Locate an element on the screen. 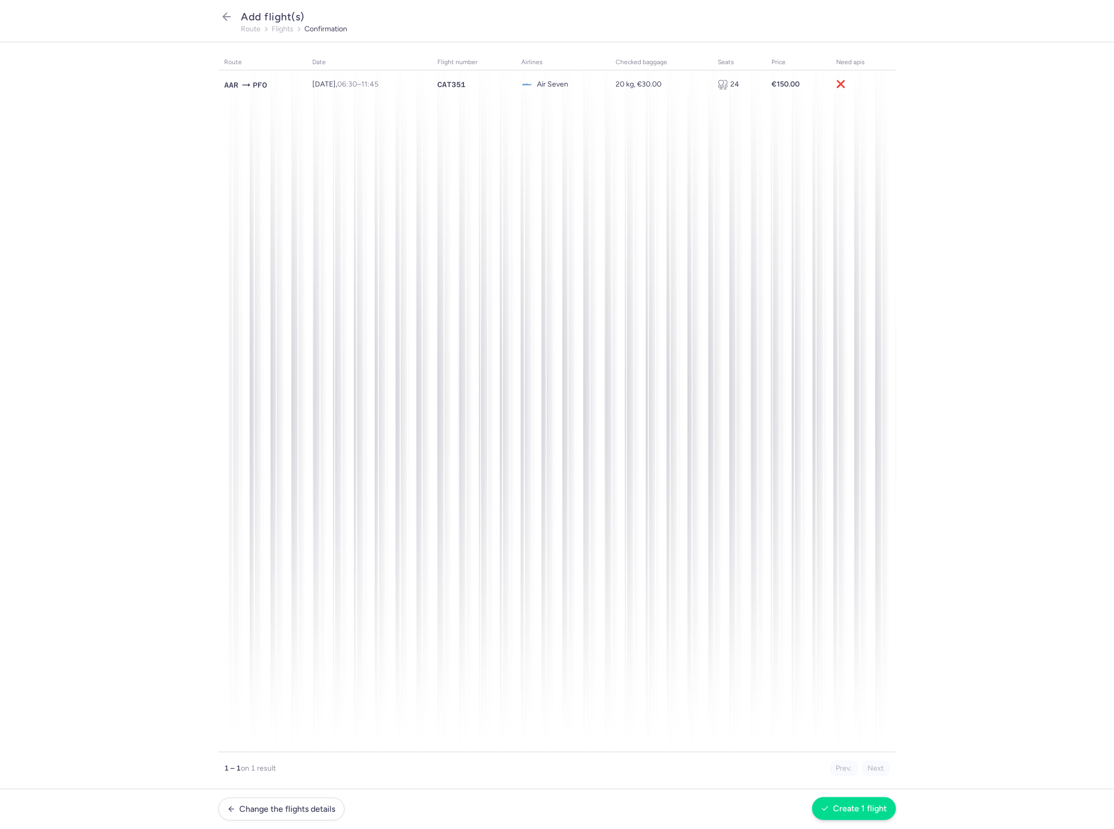  strong: 1 – 1 is located at coordinates (233, 768).